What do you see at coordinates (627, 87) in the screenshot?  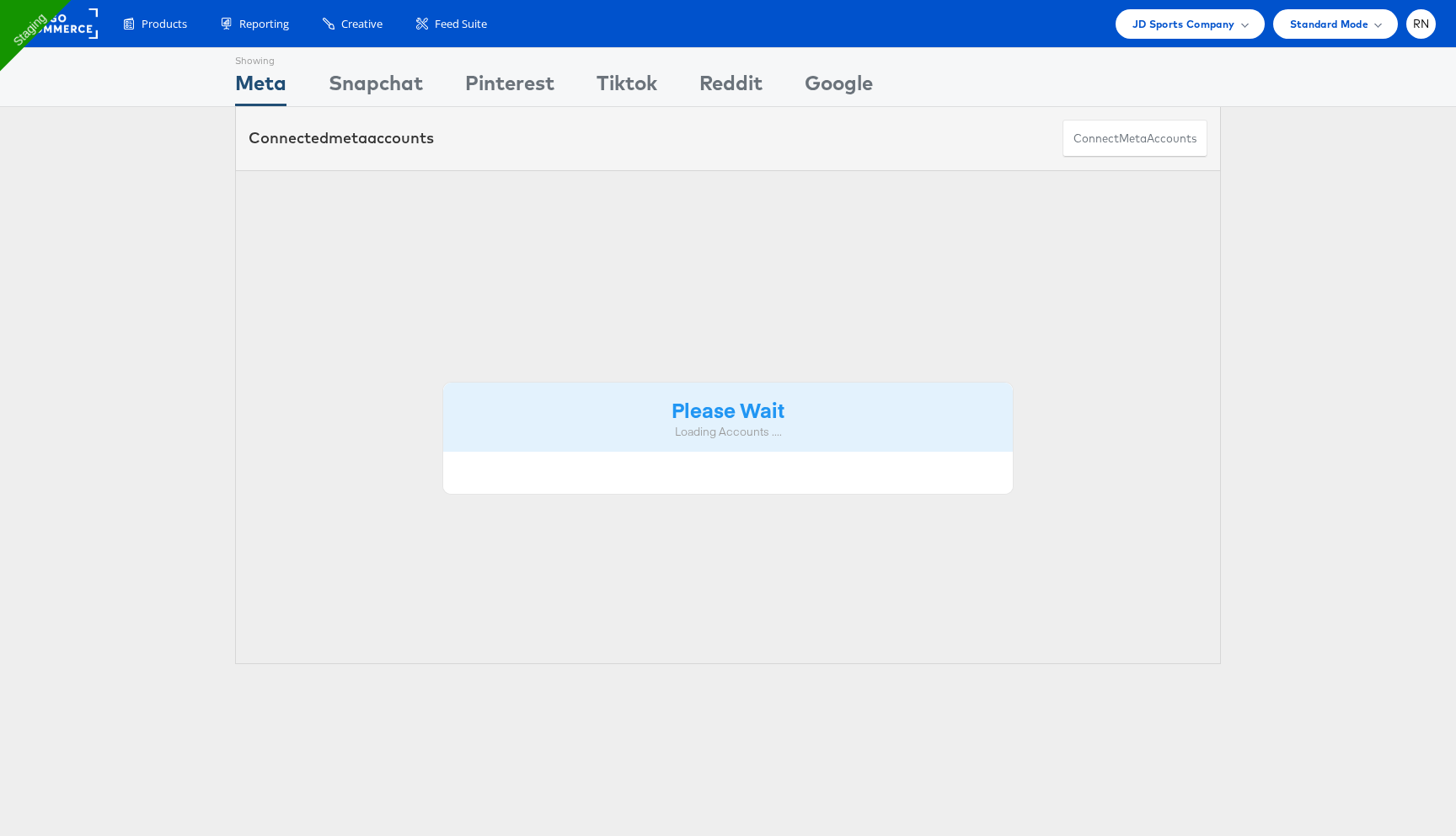 I see `div: Tiktok` at bounding box center [627, 87].